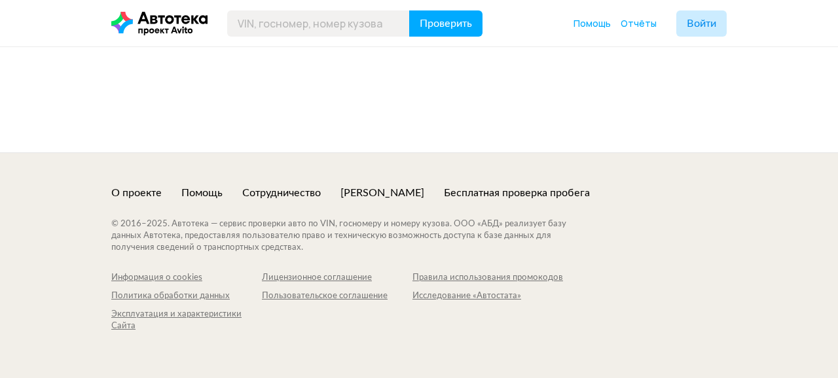  What do you see at coordinates (446, 24) in the screenshot?
I see `span: Проверить` at bounding box center [446, 24].